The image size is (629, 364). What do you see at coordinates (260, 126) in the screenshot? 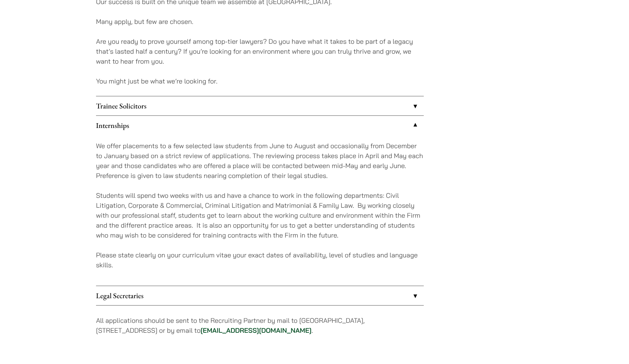
I see `a: Internships` at bounding box center [260, 126].